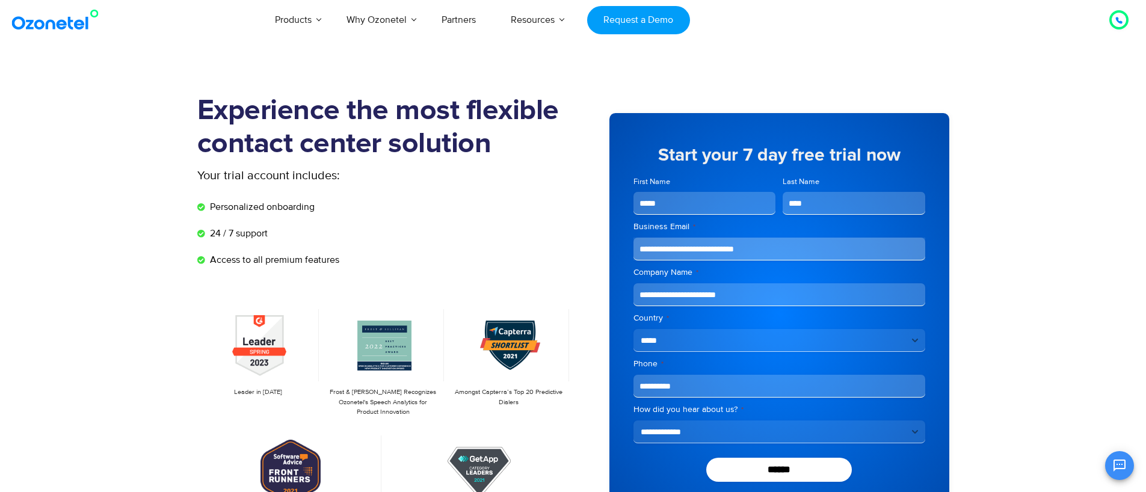 This screenshot has width=1146, height=492. Describe the element at coordinates (1120, 466) in the screenshot. I see `button: Open chat` at that location.